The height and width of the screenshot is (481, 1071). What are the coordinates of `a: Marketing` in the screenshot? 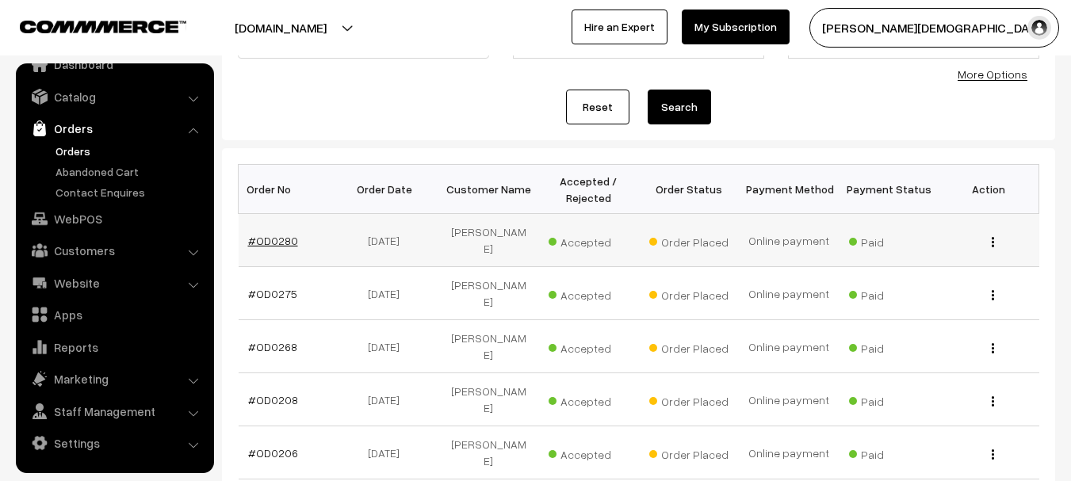 It's located at (114, 379).